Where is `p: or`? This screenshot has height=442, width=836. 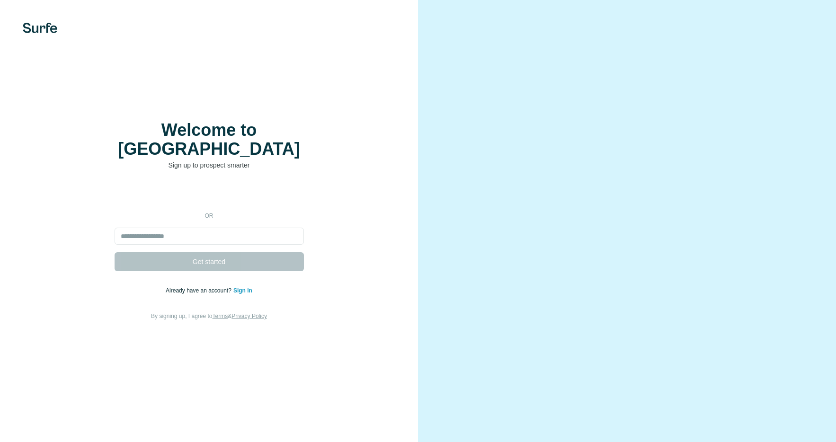
p: or is located at coordinates (209, 216).